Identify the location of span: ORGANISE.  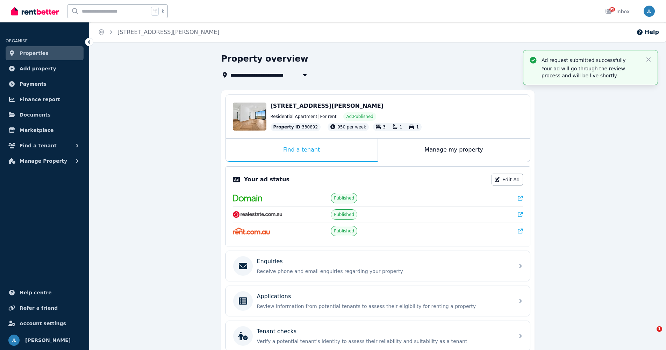
(16, 41).